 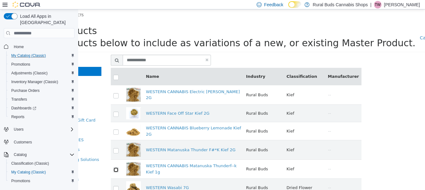 I want to click on a: Transfers, so click(x=19, y=99).